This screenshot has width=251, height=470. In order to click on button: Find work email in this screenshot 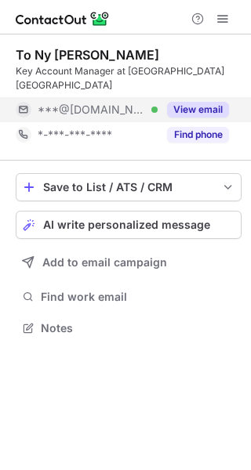, I will do `click(129, 297)`.